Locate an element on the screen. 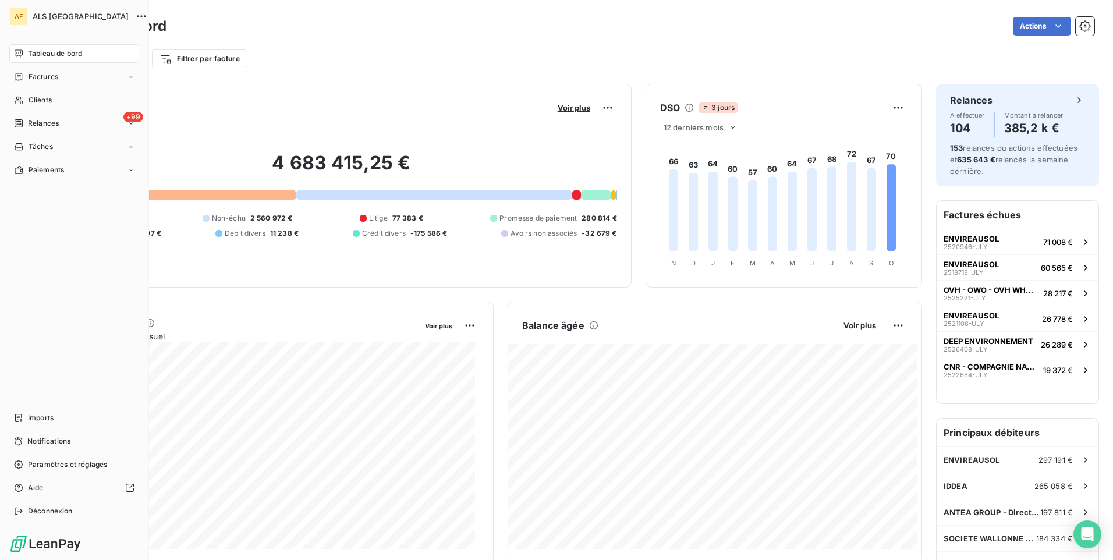  span: 2 560 972 € is located at coordinates (271, 218).